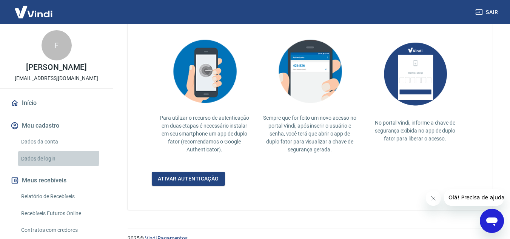  I want to click on a: Dados de login, so click(61, 159).